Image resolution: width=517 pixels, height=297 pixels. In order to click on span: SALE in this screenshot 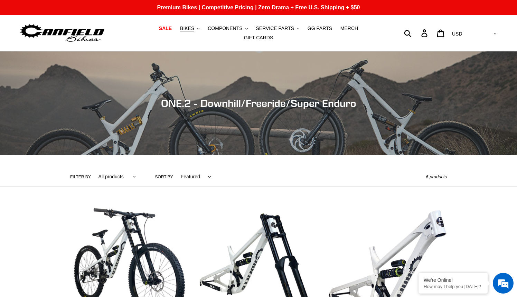, I will do `click(165, 28)`.